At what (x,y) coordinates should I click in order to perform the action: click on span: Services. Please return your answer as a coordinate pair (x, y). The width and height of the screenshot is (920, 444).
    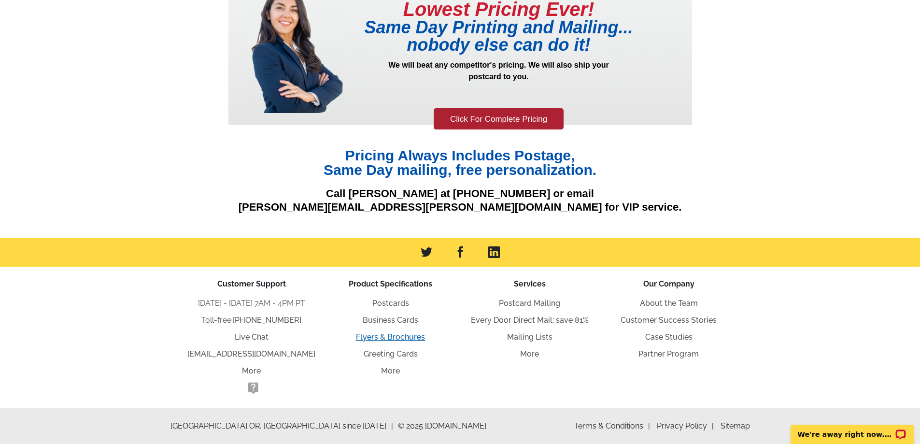
    Looking at the image, I should click on (530, 284).